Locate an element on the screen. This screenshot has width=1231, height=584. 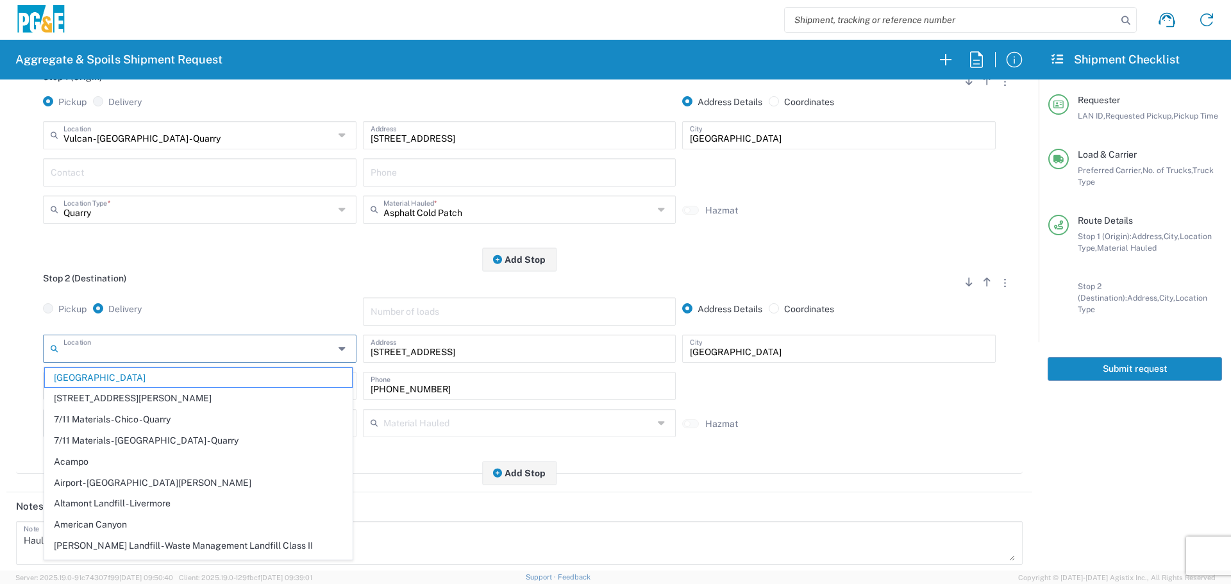
span: Material Hauled is located at coordinates (1127, 248).